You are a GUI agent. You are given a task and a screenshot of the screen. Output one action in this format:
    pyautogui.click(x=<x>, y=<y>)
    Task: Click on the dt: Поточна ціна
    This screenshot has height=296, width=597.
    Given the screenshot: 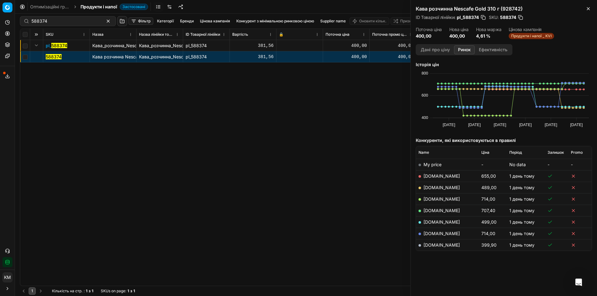 What is the action you would take?
    pyautogui.click(x=429, y=30)
    